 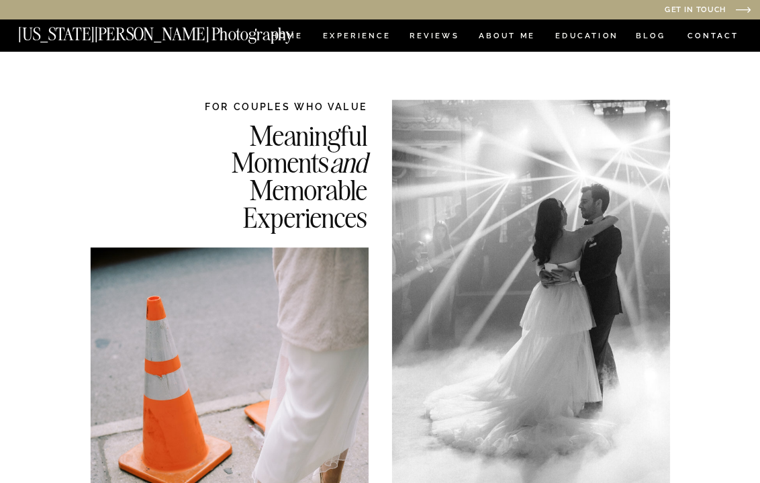 I want to click on a: REVIEWS, so click(x=433, y=38).